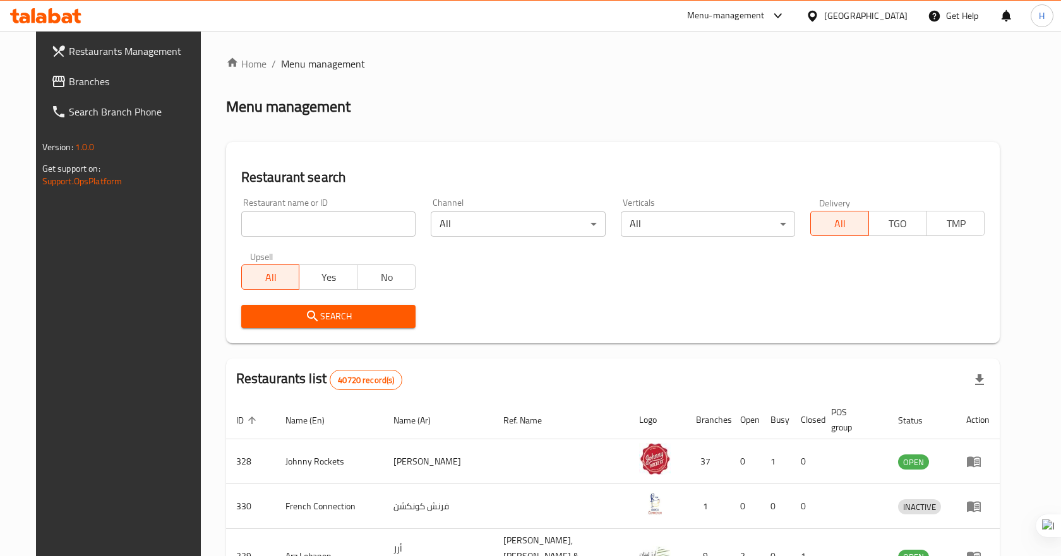 This screenshot has height=556, width=1061. Describe the element at coordinates (366, 380) in the screenshot. I see `div: Total records count` at that location.